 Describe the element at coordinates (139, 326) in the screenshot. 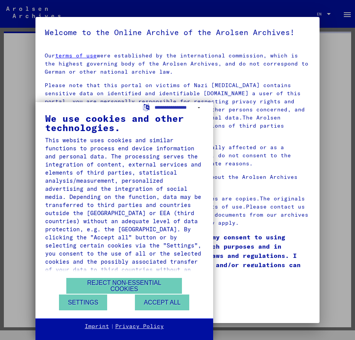

I see `a: Privacy Policy` at that location.